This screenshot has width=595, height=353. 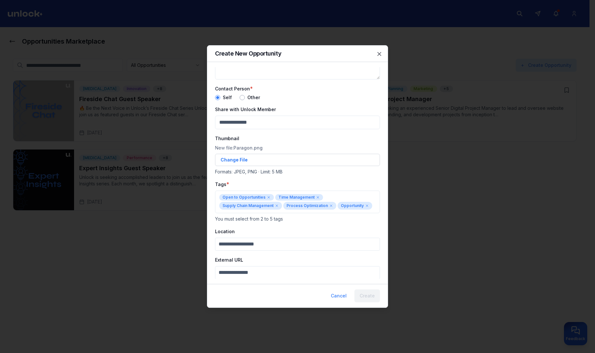 What do you see at coordinates (354, 206) in the screenshot?
I see `div: Opportunity` at bounding box center [354, 206].